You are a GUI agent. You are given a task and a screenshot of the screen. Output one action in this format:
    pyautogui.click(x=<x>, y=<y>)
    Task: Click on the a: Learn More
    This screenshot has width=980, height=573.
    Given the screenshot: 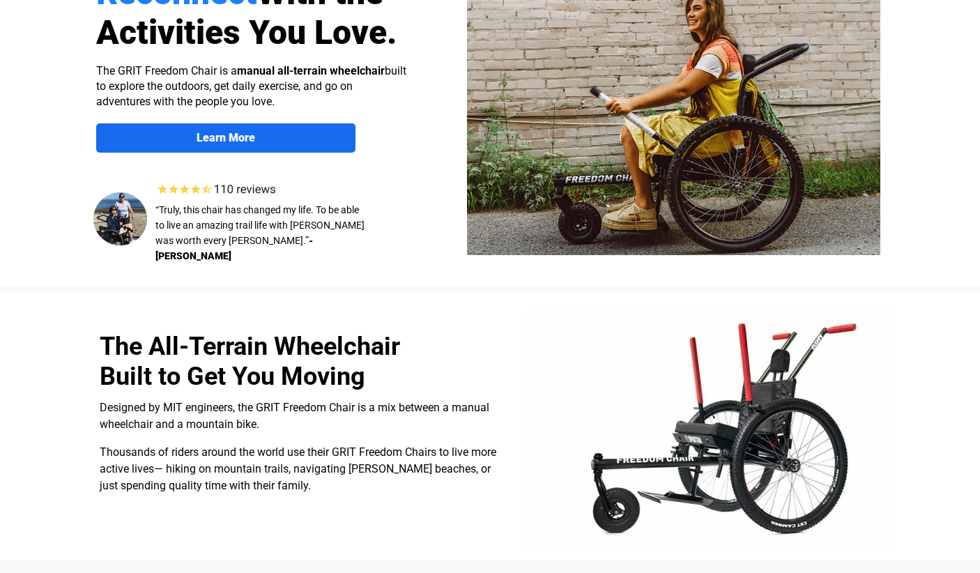 What is the action you would take?
    pyautogui.click(x=226, y=138)
    